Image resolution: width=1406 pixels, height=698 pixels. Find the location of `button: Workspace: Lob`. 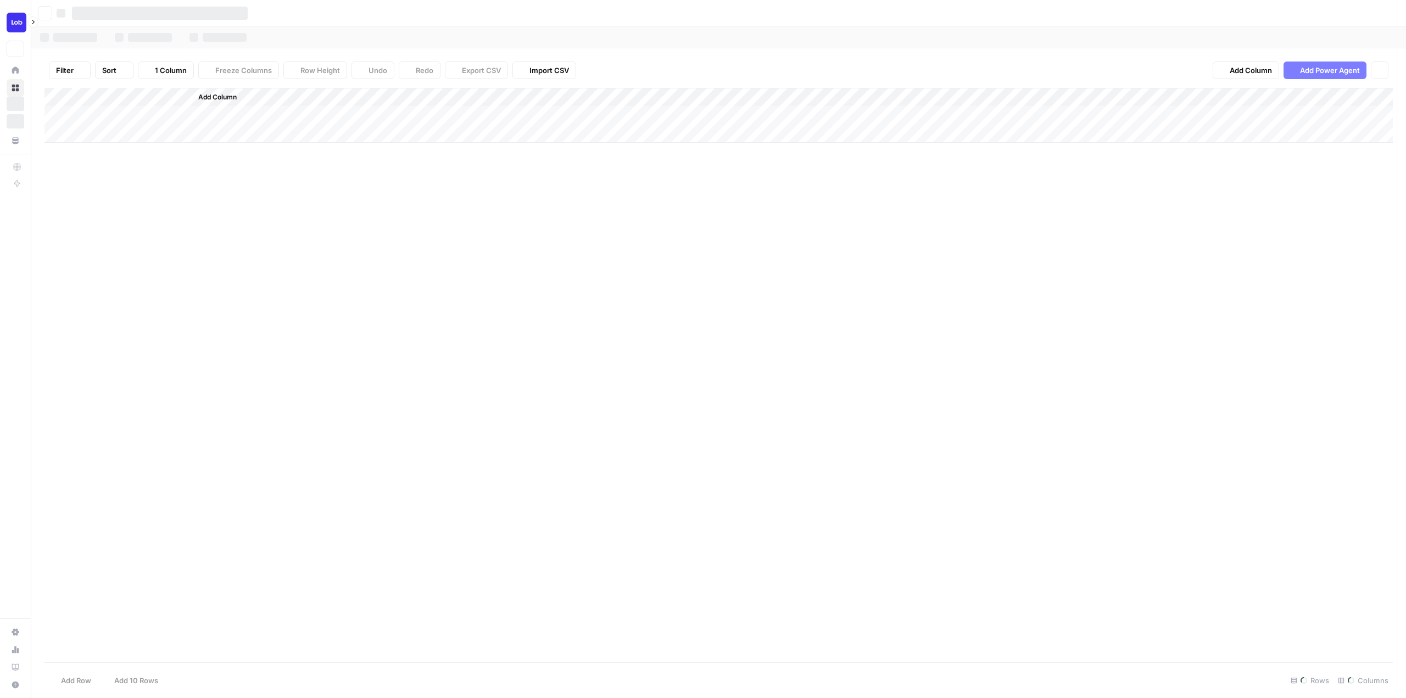

button: Workspace: Lob is located at coordinates (15, 23).